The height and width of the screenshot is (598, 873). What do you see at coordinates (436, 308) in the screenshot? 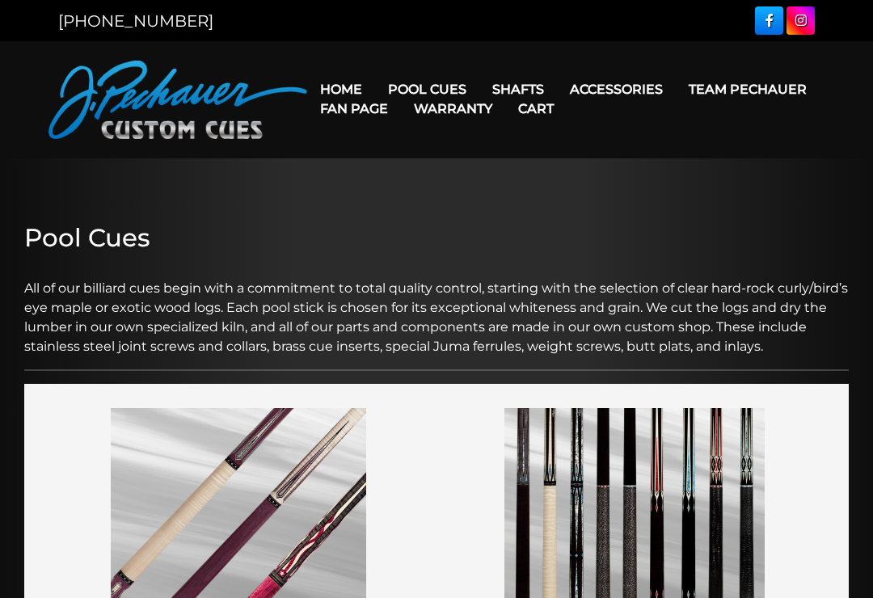
I see `p: All of our billiard cues begin with a commitment to total quality control, starting with the sele...` at bounding box center [436, 308].